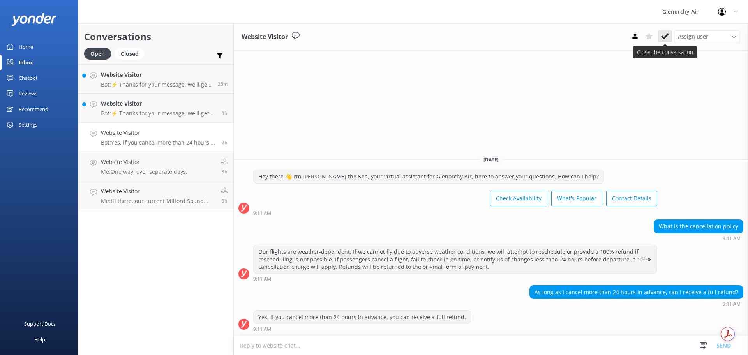  What do you see at coordinates (224, 171) in the screenshot?
I see `span: 08:07am 10-Aug-2025 (UTC +12:00) Pacific/Auckland` at bounding box center [224, 171].